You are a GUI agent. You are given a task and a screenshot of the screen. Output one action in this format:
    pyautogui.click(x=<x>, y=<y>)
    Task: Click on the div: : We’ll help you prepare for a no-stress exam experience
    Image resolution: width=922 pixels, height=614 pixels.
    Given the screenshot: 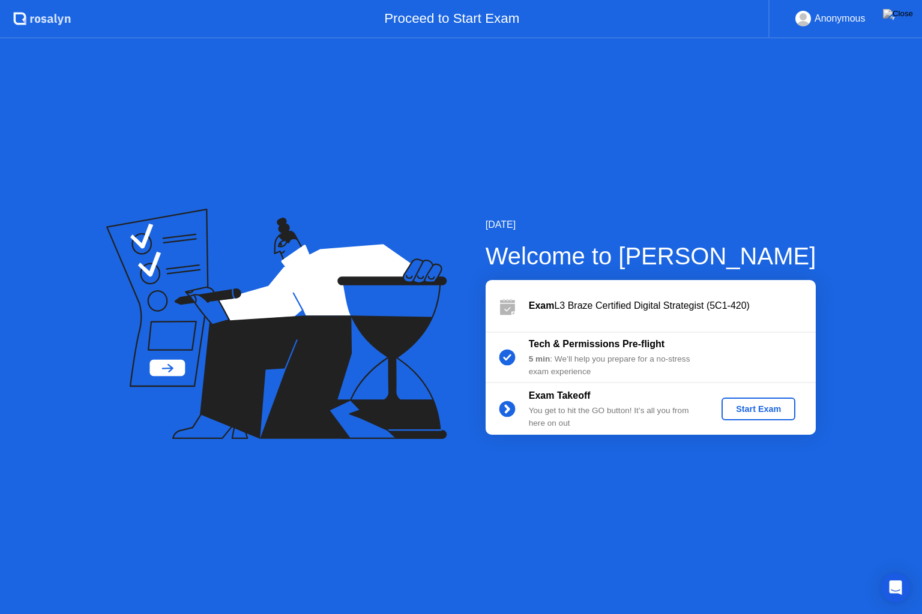 What is the action you would take?
    pyautogui.click(x=615, y=365)
    